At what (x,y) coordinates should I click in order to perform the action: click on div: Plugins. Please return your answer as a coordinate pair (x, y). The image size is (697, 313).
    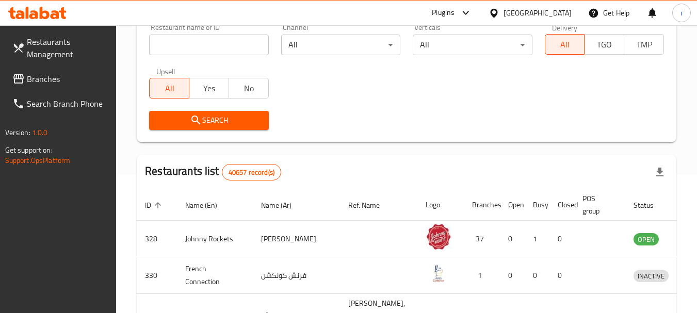
    Looking at the image, I should click on (443, 13).